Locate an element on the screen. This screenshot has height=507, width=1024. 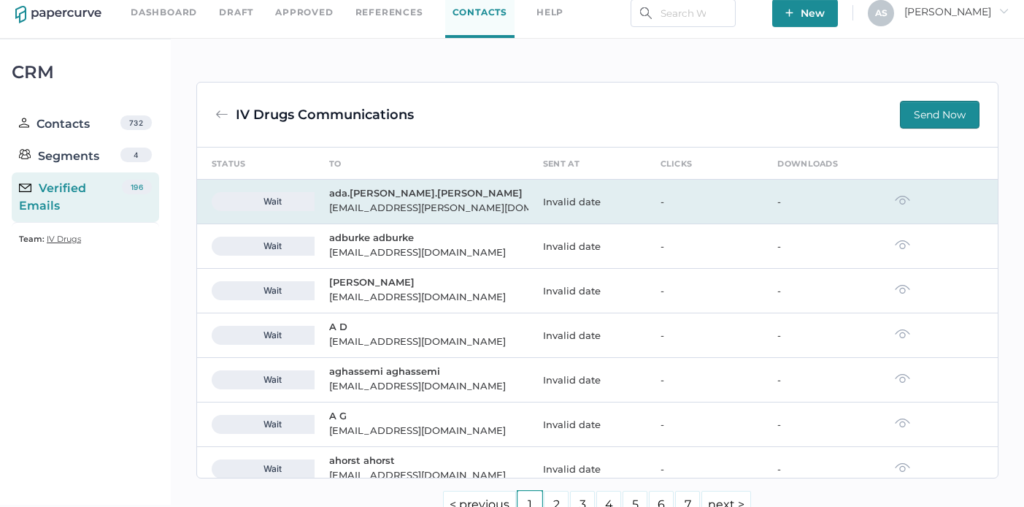
div: IV Drugs Communications is located at coordinates (325, 115).